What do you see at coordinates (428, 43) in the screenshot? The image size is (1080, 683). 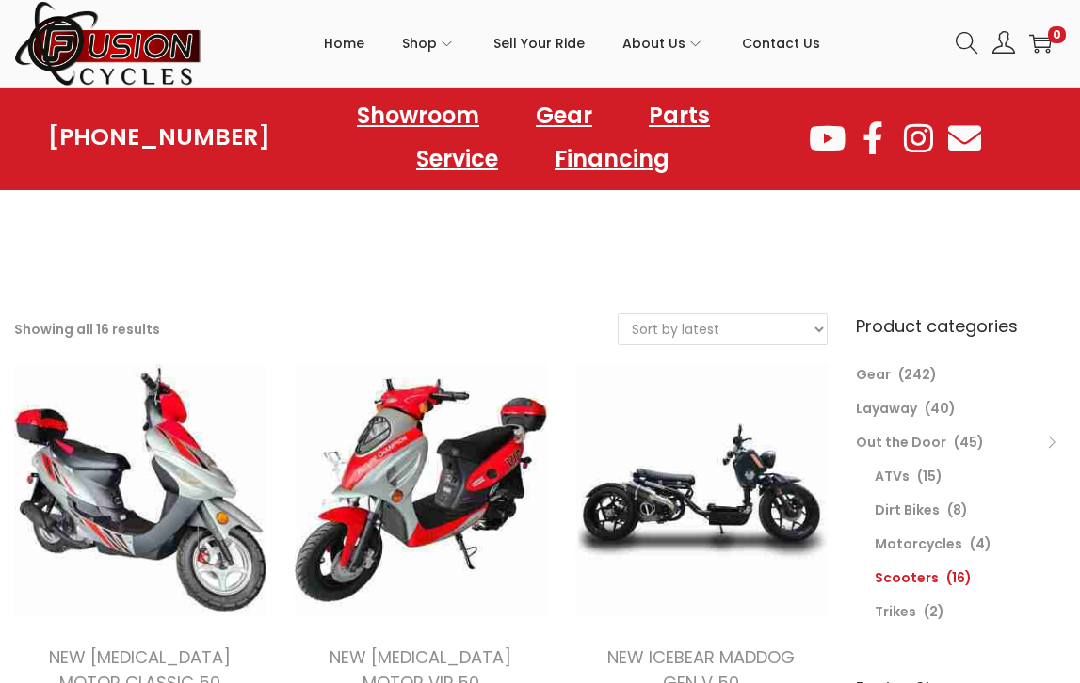 I see `a: Shop` at bounding box center [428, 43].